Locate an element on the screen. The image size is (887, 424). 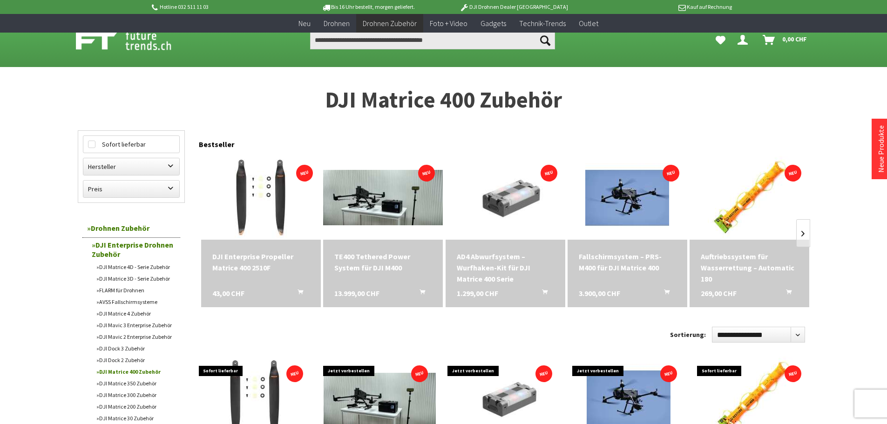
a: DJI Enterprise Propeller Matrice 400 2510F 43,00 CHF In den Warenkorb is located at coordinates (261, 262).